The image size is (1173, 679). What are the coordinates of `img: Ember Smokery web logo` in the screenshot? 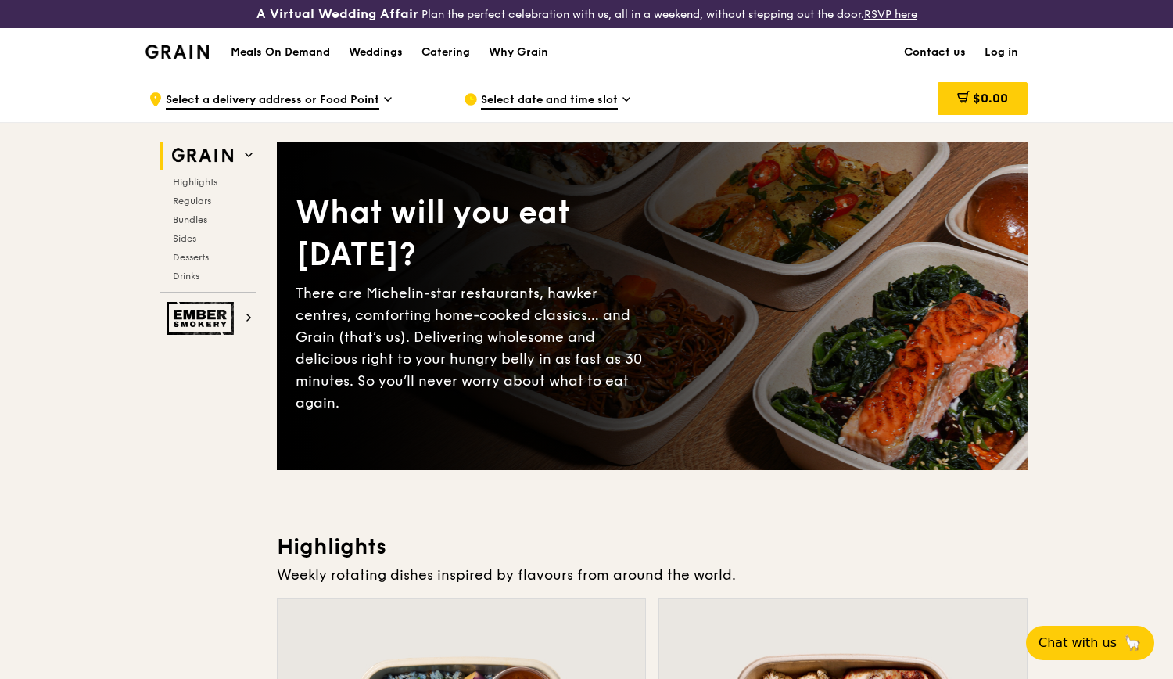 It's located at (203, 318).